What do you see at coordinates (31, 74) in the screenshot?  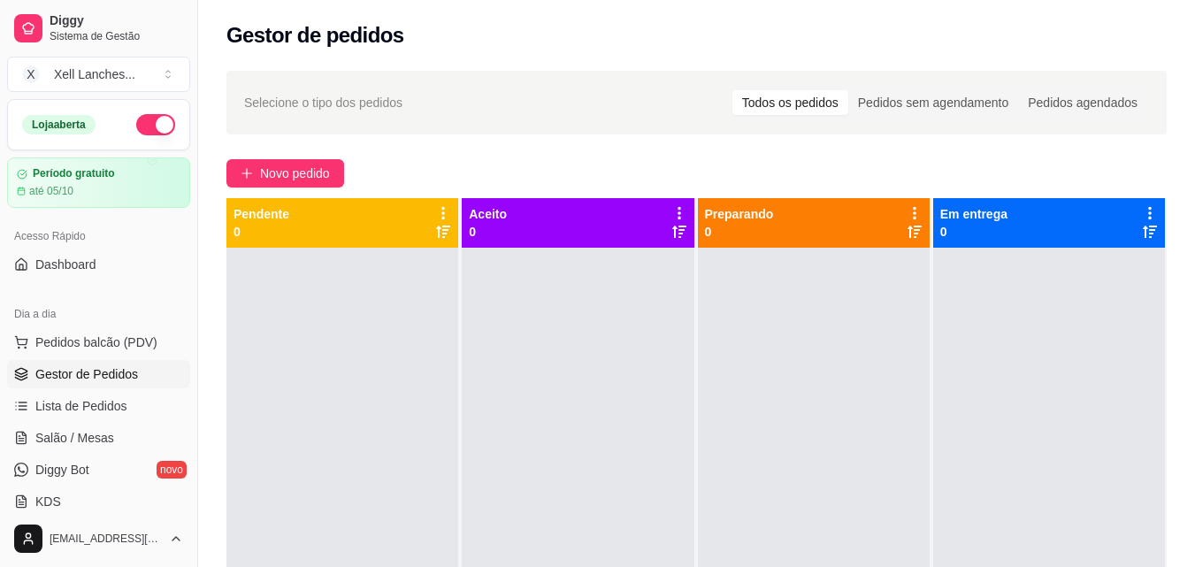 I see `span: X` at bounding box center [31, 74].